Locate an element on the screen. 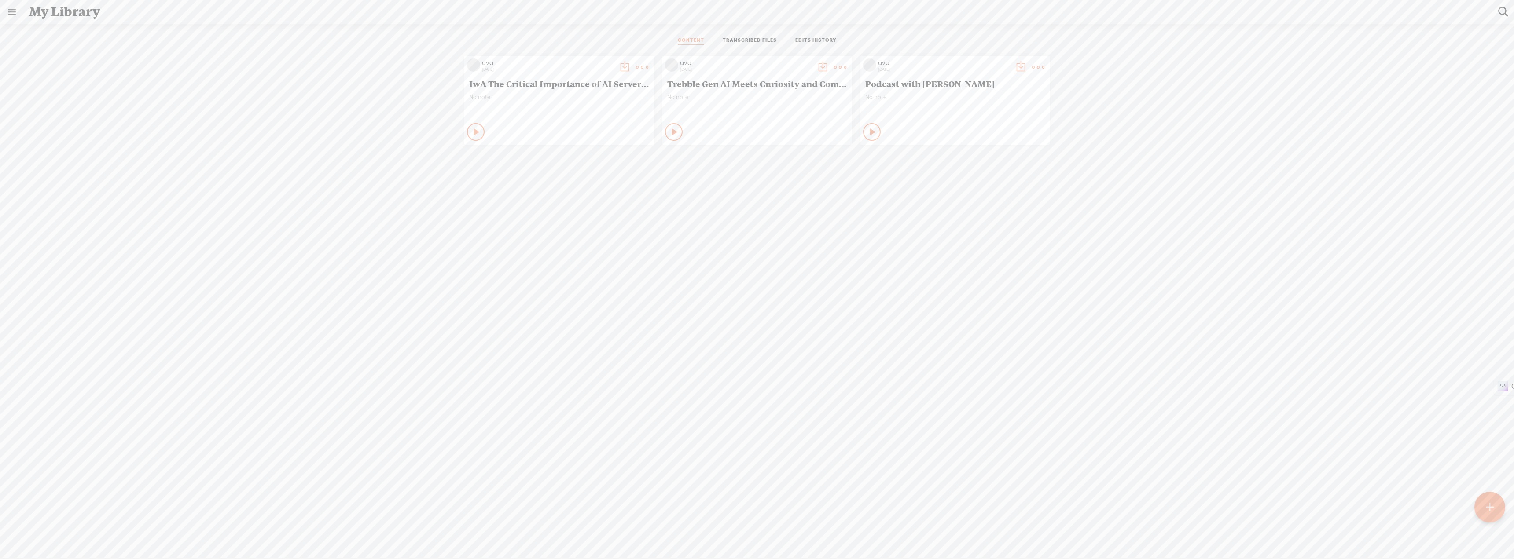 Image resolution: width=1514 pixels, height=559 pixels. div: My Library is located at coordinates (758, 12).